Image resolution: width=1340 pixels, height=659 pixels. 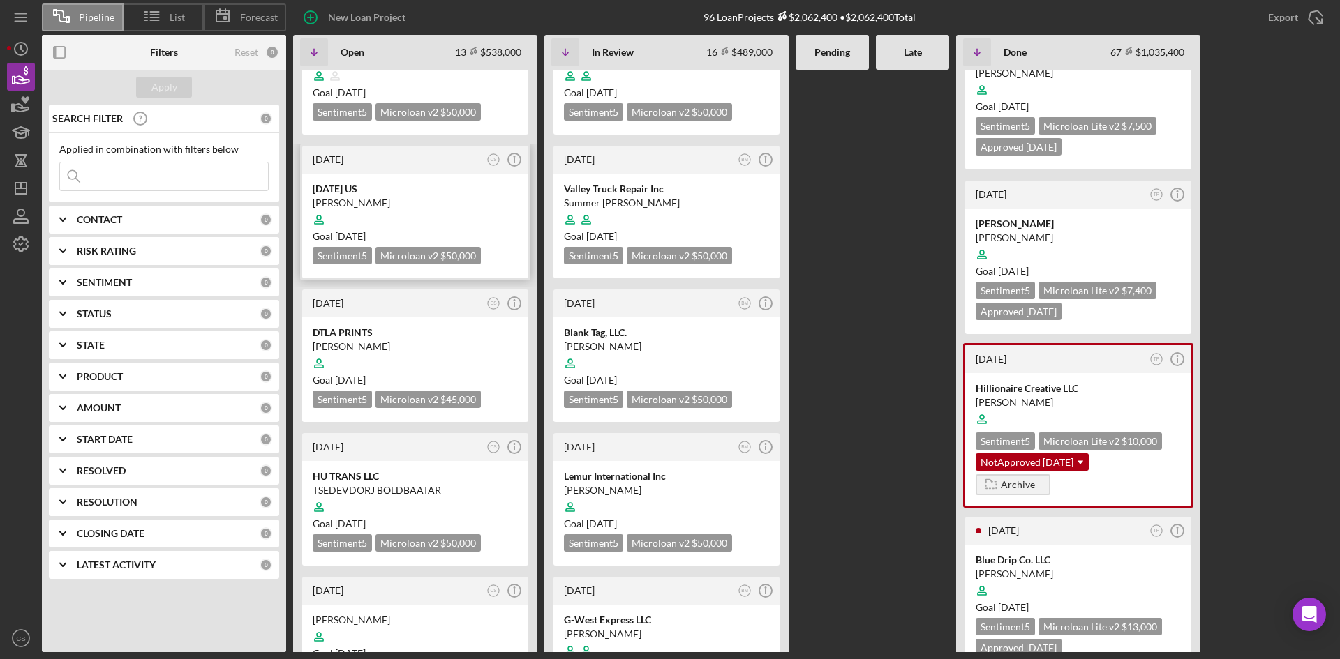 I want to click on div: Applied in combination with filters below, so click(x=164, y=149).